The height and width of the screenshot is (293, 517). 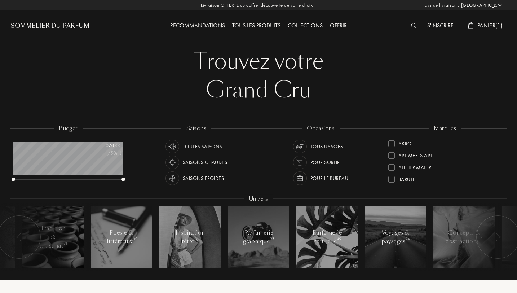 I want to click on img: usage_season_hot_white.svg, so click(x=172, y=162).